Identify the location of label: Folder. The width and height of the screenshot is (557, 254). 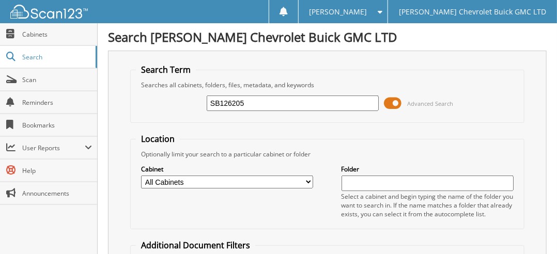
(427, 169).